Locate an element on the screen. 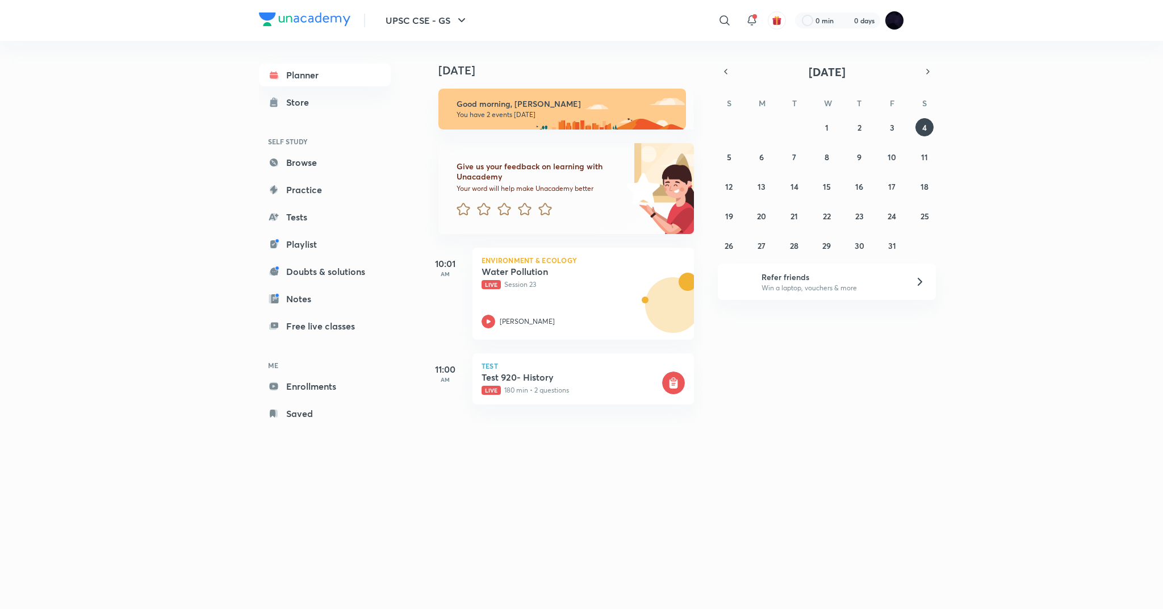 Image resolution: width=1163 pixels, height=609 pixels. a: Playlist is located at coordinates (325, 244).